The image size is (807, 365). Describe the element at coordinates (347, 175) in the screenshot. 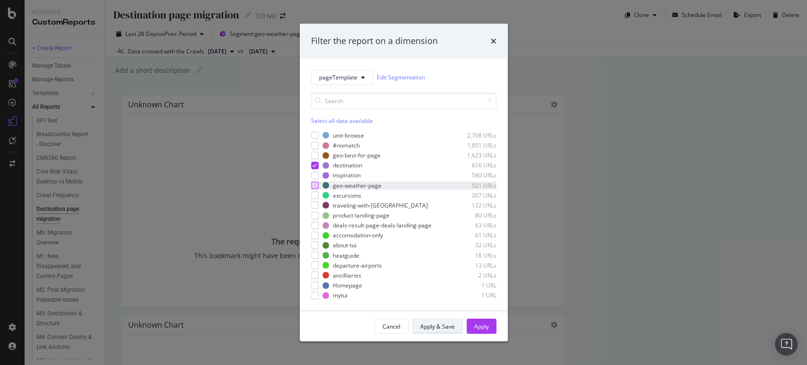

I see `div: inspiration` at that location.